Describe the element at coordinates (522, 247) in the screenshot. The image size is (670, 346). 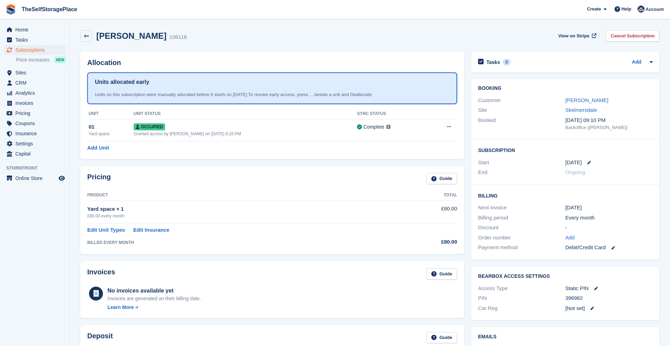
I see `div: Payment method` at that location.